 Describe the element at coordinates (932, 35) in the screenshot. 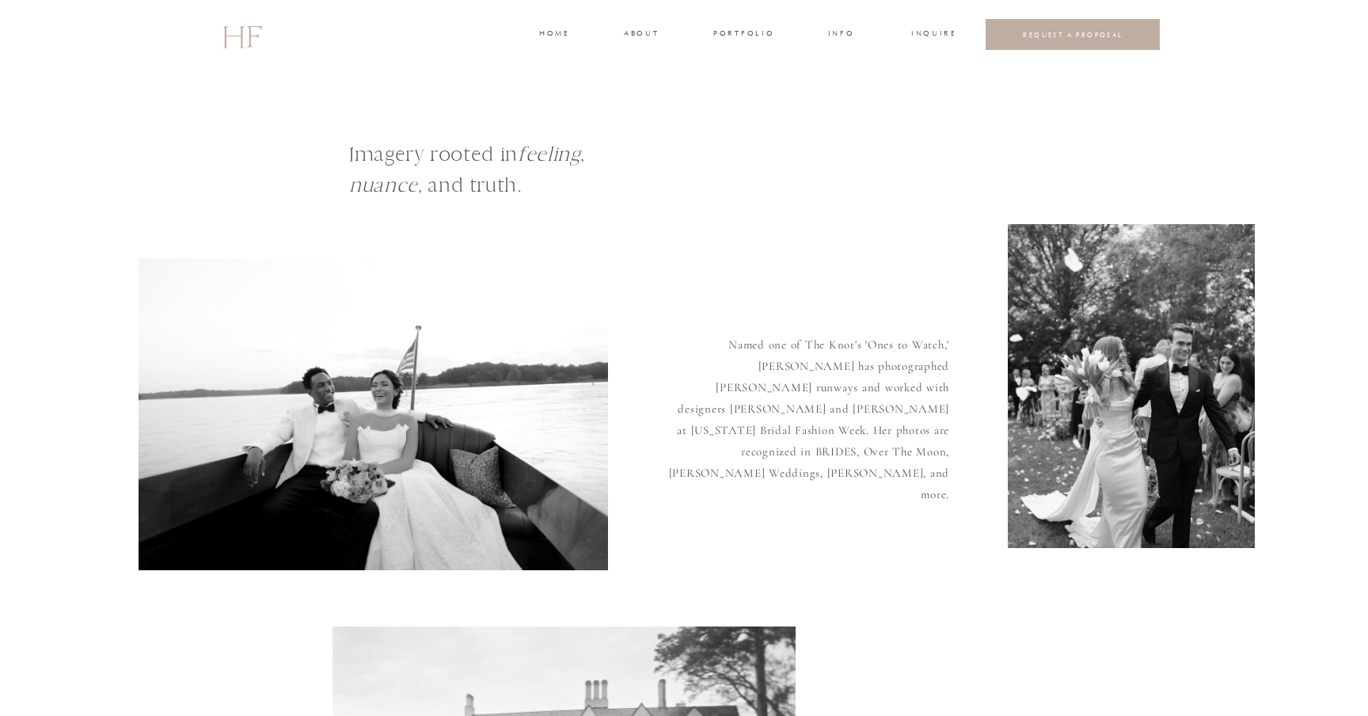

I see `a: INQUIRE` at that location.